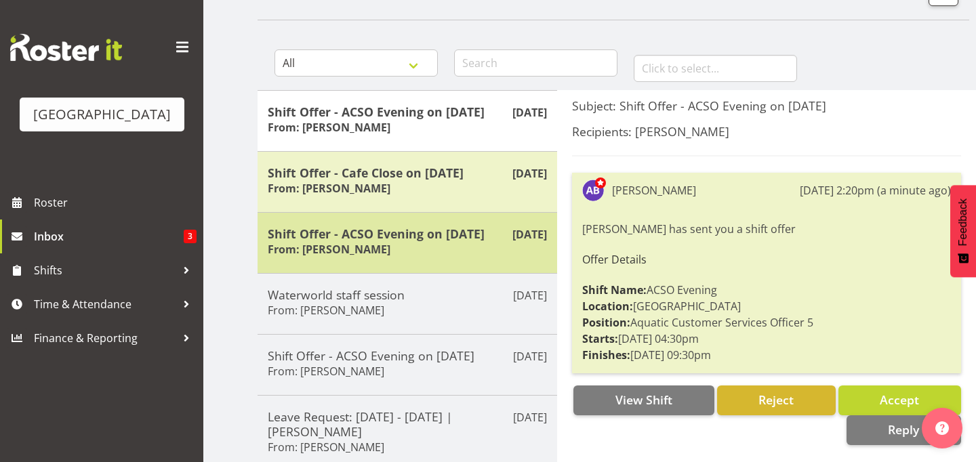 This screenshot has width=976, height=462. Describe the element at coordinates (606, 323) in the screenshot. I see `strong: Position:` at that location.